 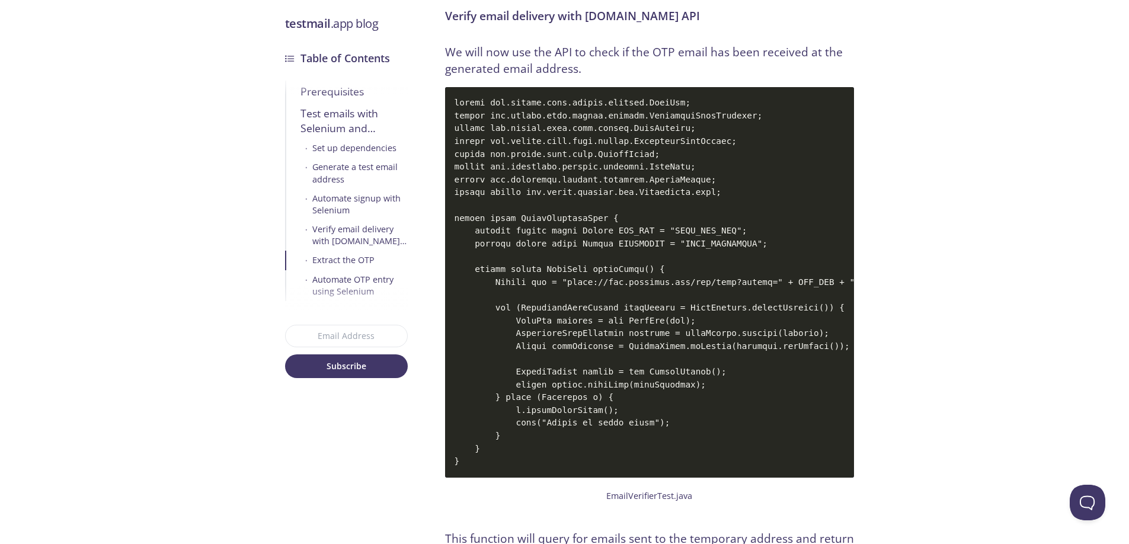 I want to click on div: Extract the OTP, so click(x=343, y=260).